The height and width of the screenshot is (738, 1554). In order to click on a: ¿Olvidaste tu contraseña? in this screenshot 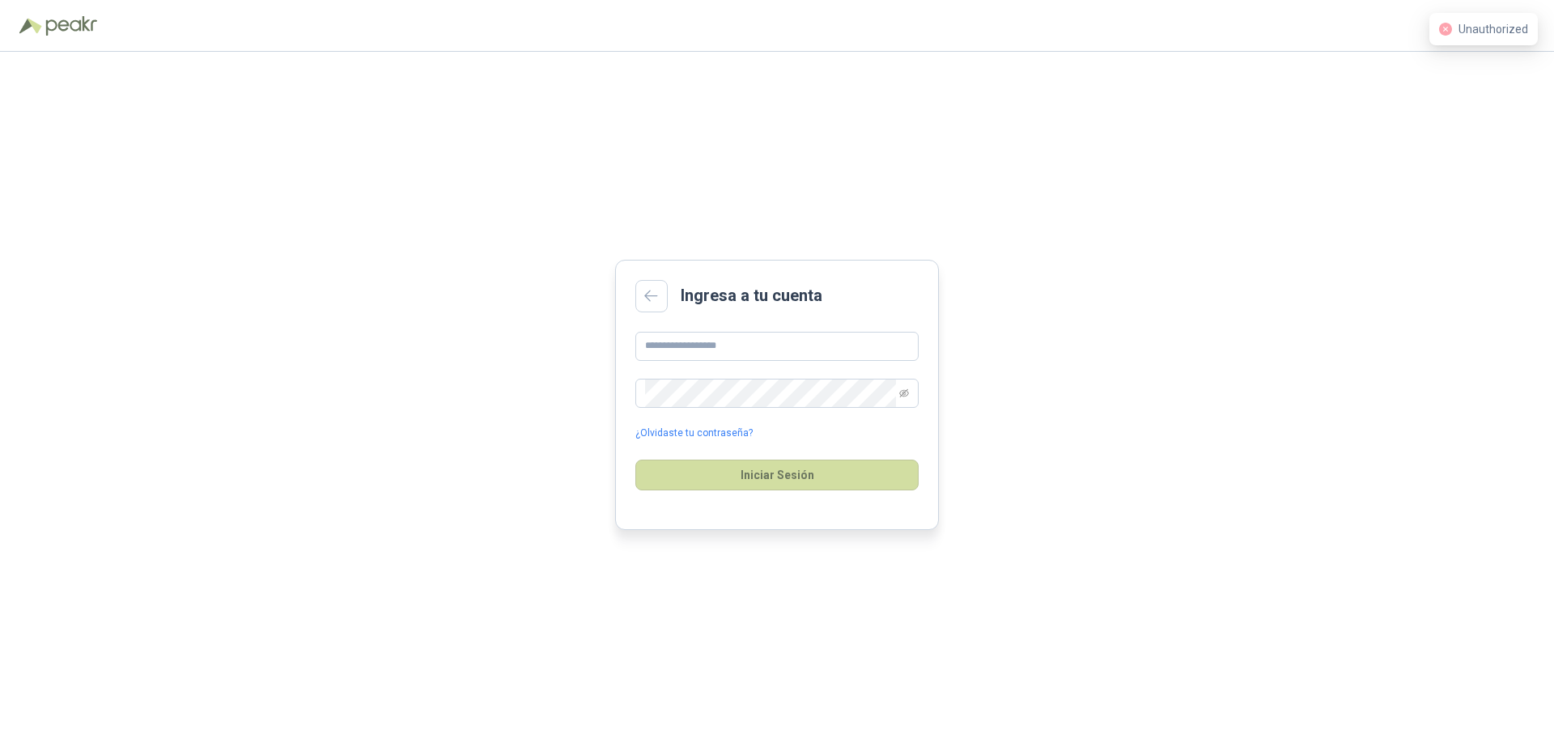, I will do `click(693, 433)`.